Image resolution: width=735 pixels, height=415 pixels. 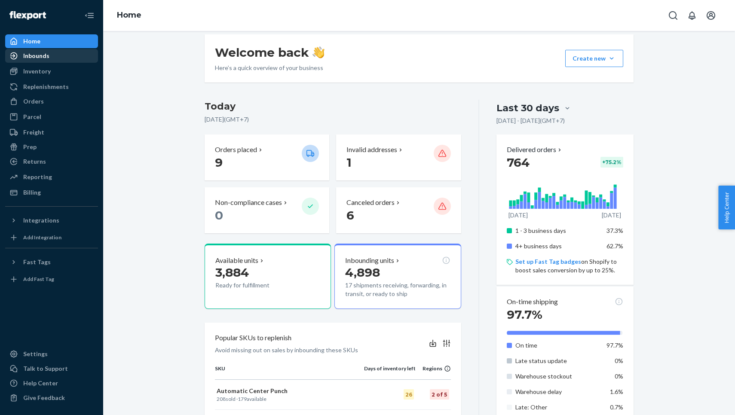 What do you see at coordinates (52, 238) in the screenshot?
I see `a: Add Integration` at bounding box center [52, 238].